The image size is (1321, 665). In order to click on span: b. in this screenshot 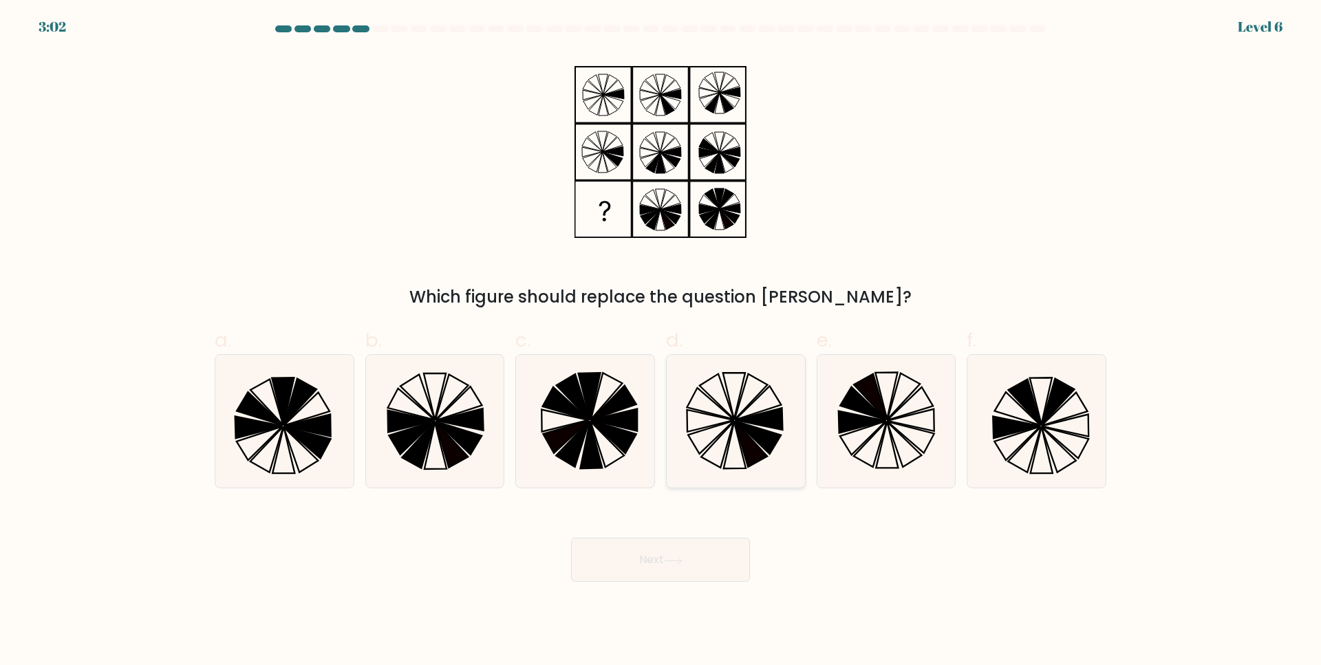, I will do `click(374, 340)`.